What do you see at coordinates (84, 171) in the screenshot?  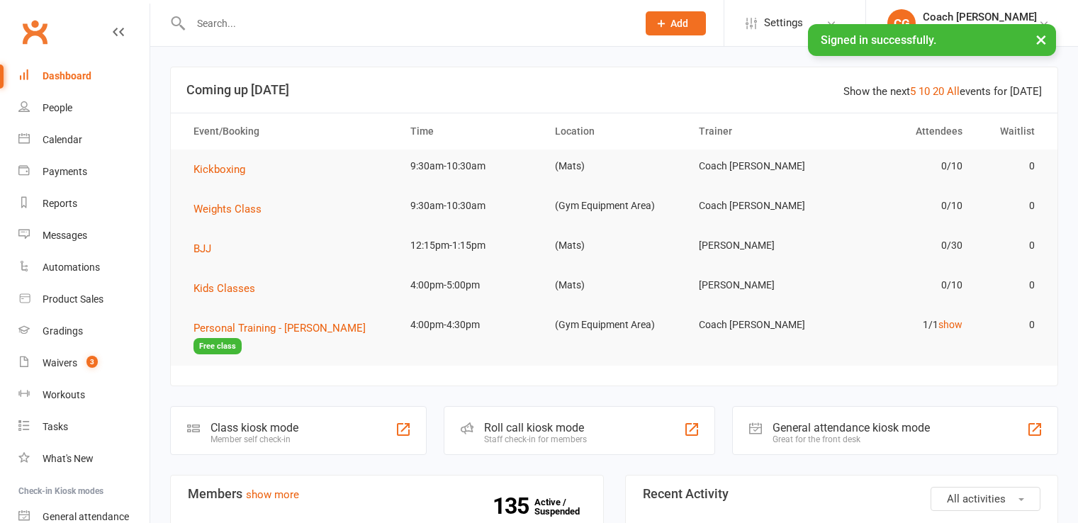 I see `a: Payments` at bounding box center [84, 171].